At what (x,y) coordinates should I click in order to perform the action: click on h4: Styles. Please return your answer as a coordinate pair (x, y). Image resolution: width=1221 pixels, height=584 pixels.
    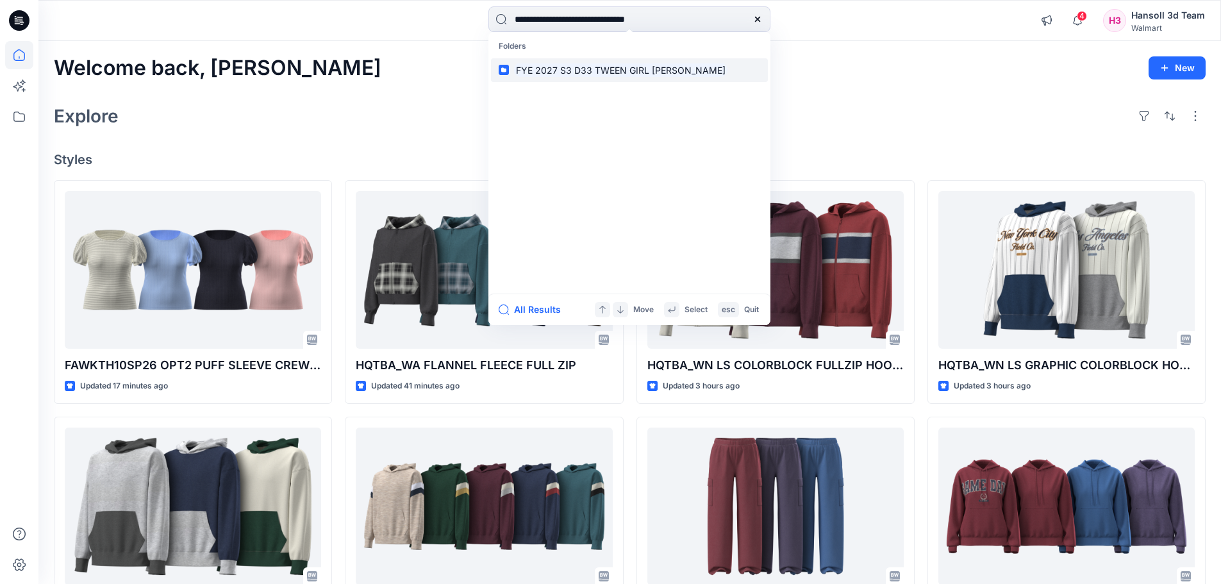
    Looking at the image, I should click on (629, 160).